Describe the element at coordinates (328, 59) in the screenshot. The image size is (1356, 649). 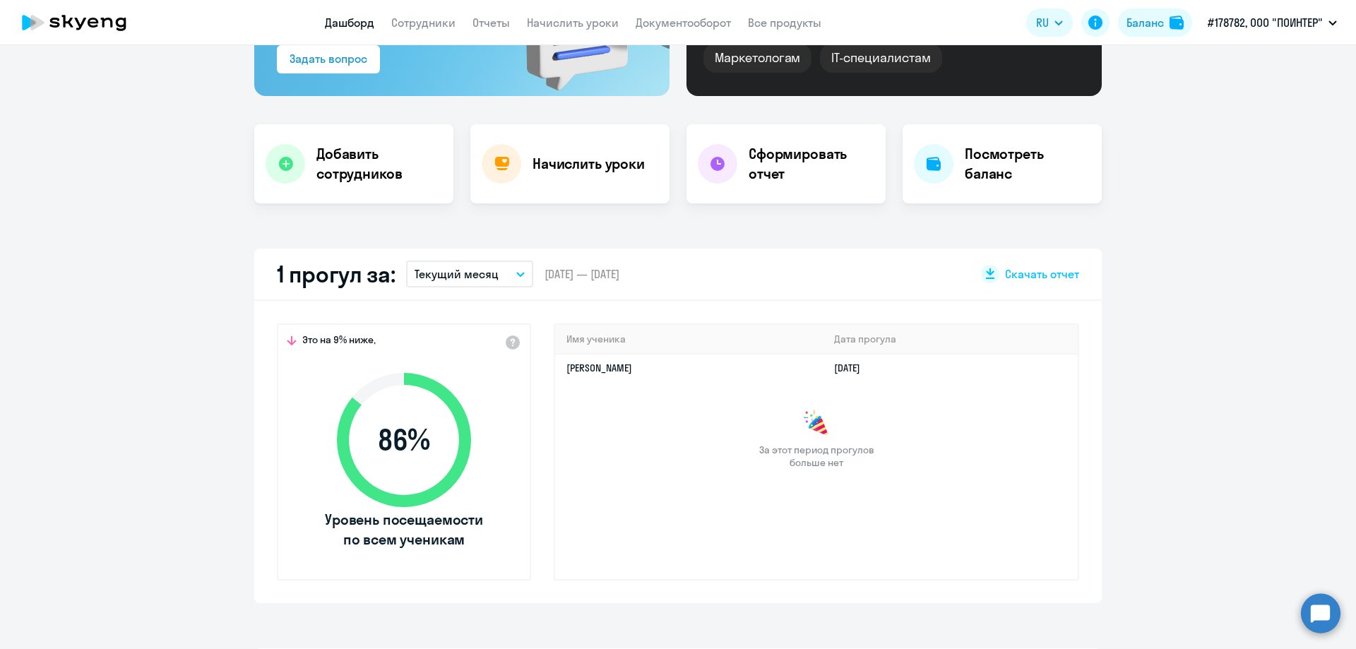
I see `button: Задать вопрос` at that location.